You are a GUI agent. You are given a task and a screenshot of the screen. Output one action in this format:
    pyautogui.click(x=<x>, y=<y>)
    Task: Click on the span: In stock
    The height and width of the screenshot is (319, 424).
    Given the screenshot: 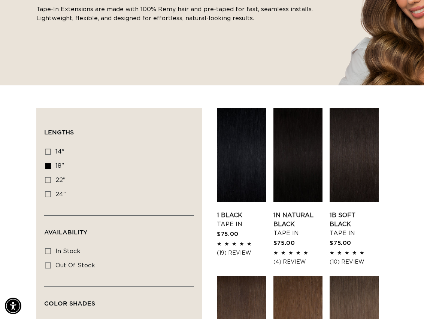 What is the action you would take?
    pyautogui.click(x=68, y=251)
    